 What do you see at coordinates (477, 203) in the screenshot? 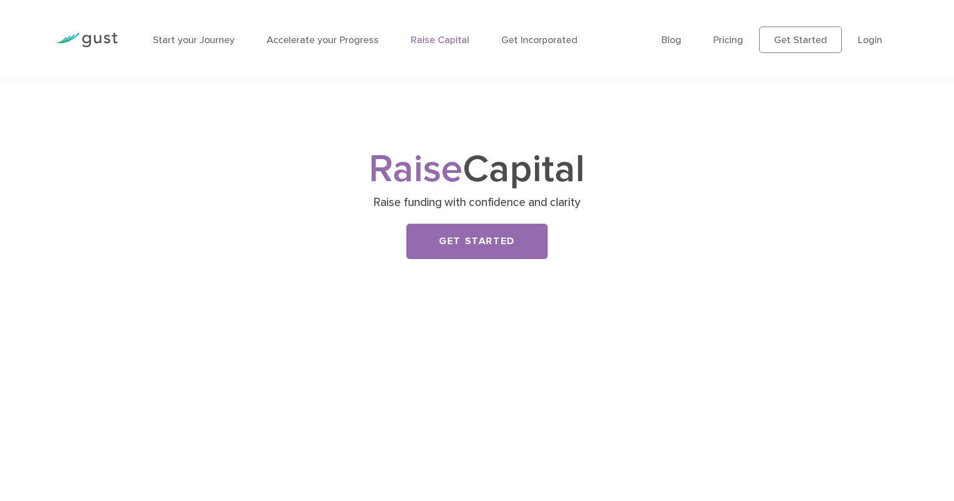
I see `p: Raise funding with confidence and clarity` at bounding box center [477, 203].